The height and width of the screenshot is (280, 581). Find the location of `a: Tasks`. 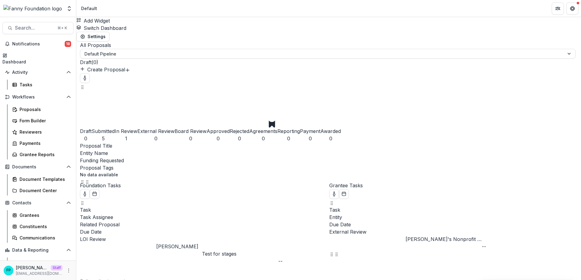

a: Tasks is located at coordinates (41, 84).